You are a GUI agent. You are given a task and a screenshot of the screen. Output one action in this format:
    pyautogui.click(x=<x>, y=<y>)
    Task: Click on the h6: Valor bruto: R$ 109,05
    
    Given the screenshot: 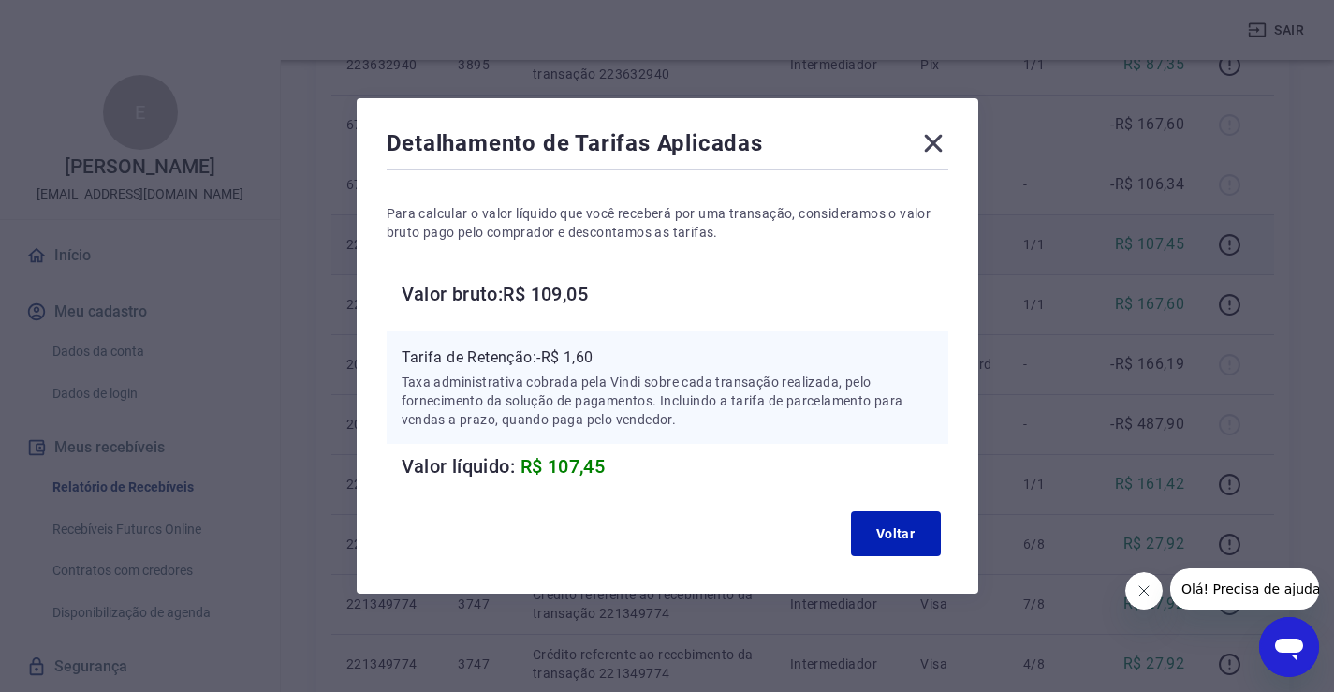 What is the action you would take?
    pyautogui.click(x=675, y=294)
    